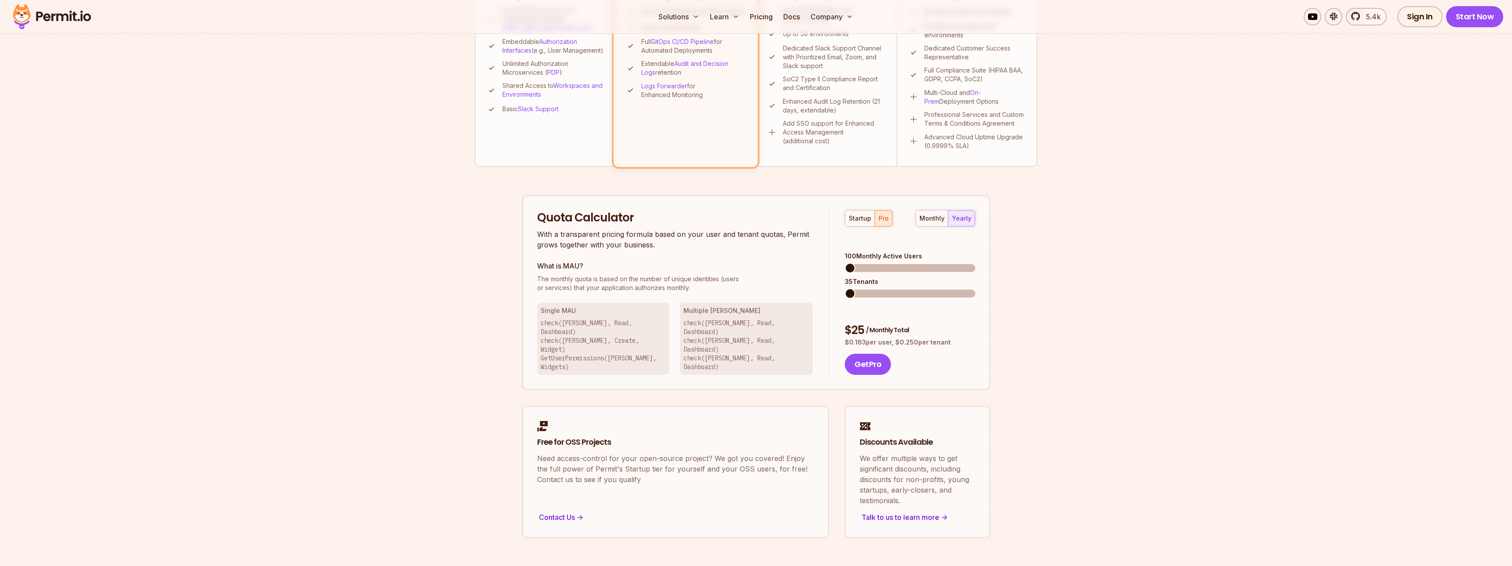  What do you see at coordinates (917, 479) in the screenshot?
I see `p: We offer multiple ways to get significant discounts, including discounts for non-profits, young s...` at bounding box center [917, 479].